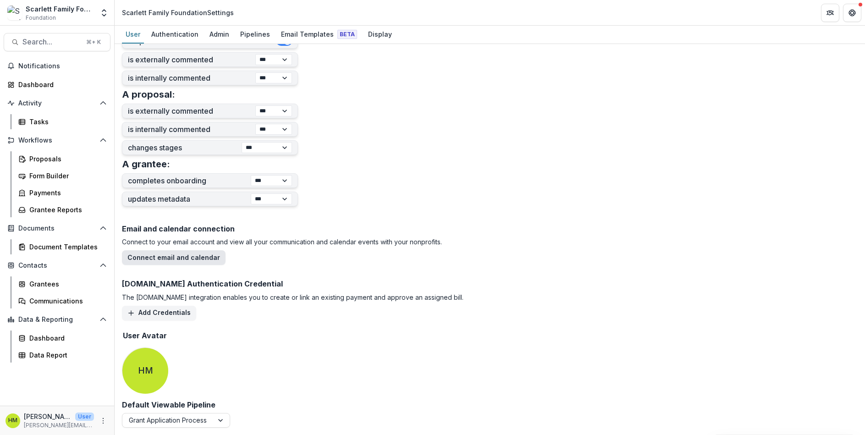 Image resolution: width=865 pixels, height=435 pixels. Describe the element at coordinates (15, 13) in the screenshot. I see `img: Scarlett Family Foundation` at that location.